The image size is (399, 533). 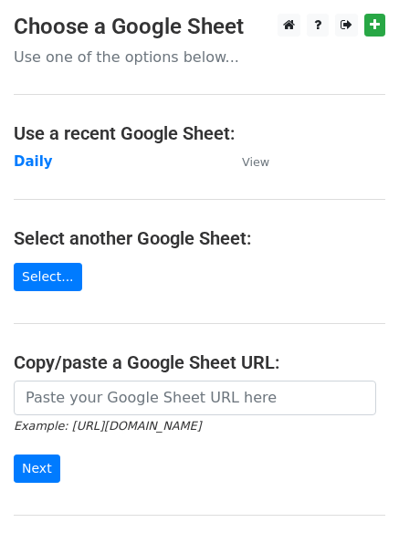 What do you see at coordinates (199, 362) in the screenshot?
I see `h4: Copy/paste a Google Sheet URL:` at bounding box center [199, 362].